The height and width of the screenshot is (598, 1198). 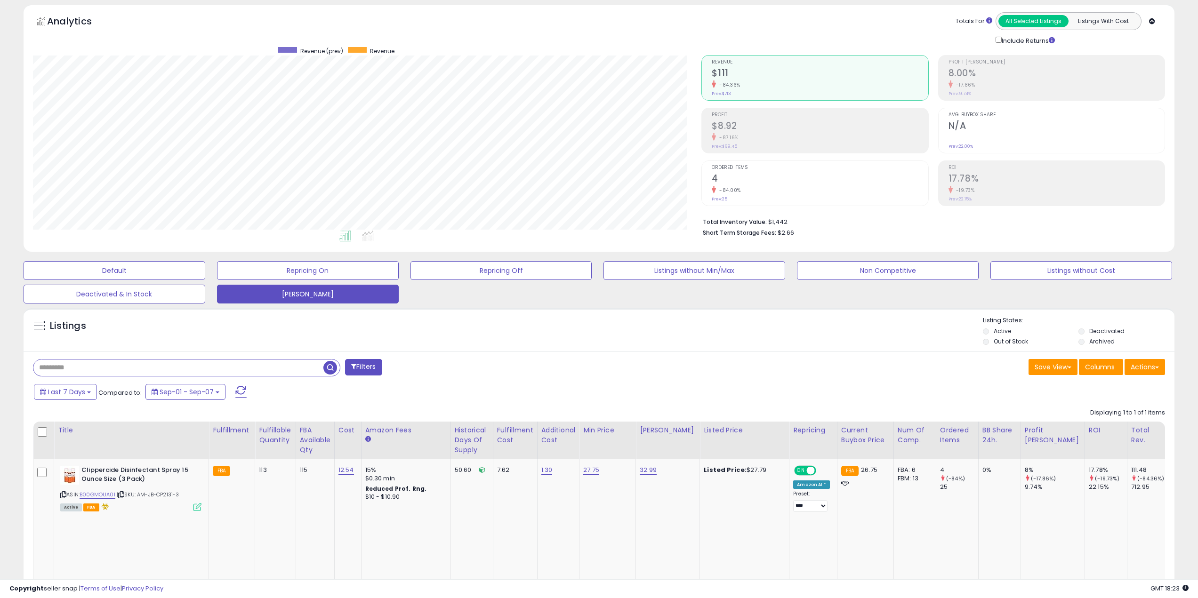 I want to click on button: Last 7 Days, so click(x=65, y=392).